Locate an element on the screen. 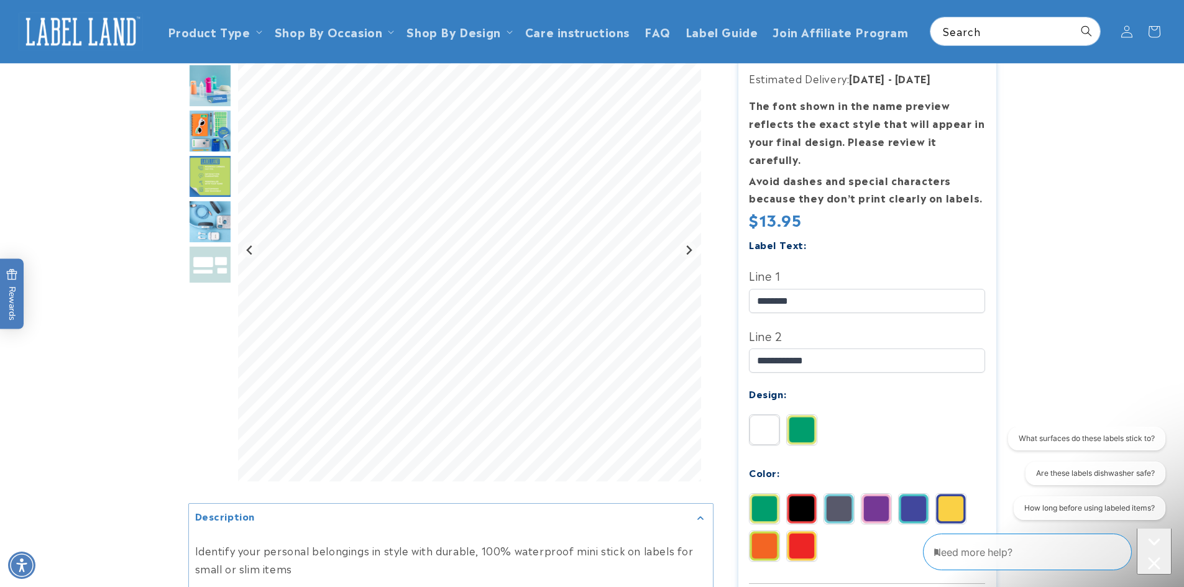 This screenshot has width=1184, height=587. button: Search is located at coordinates (1086, 31).